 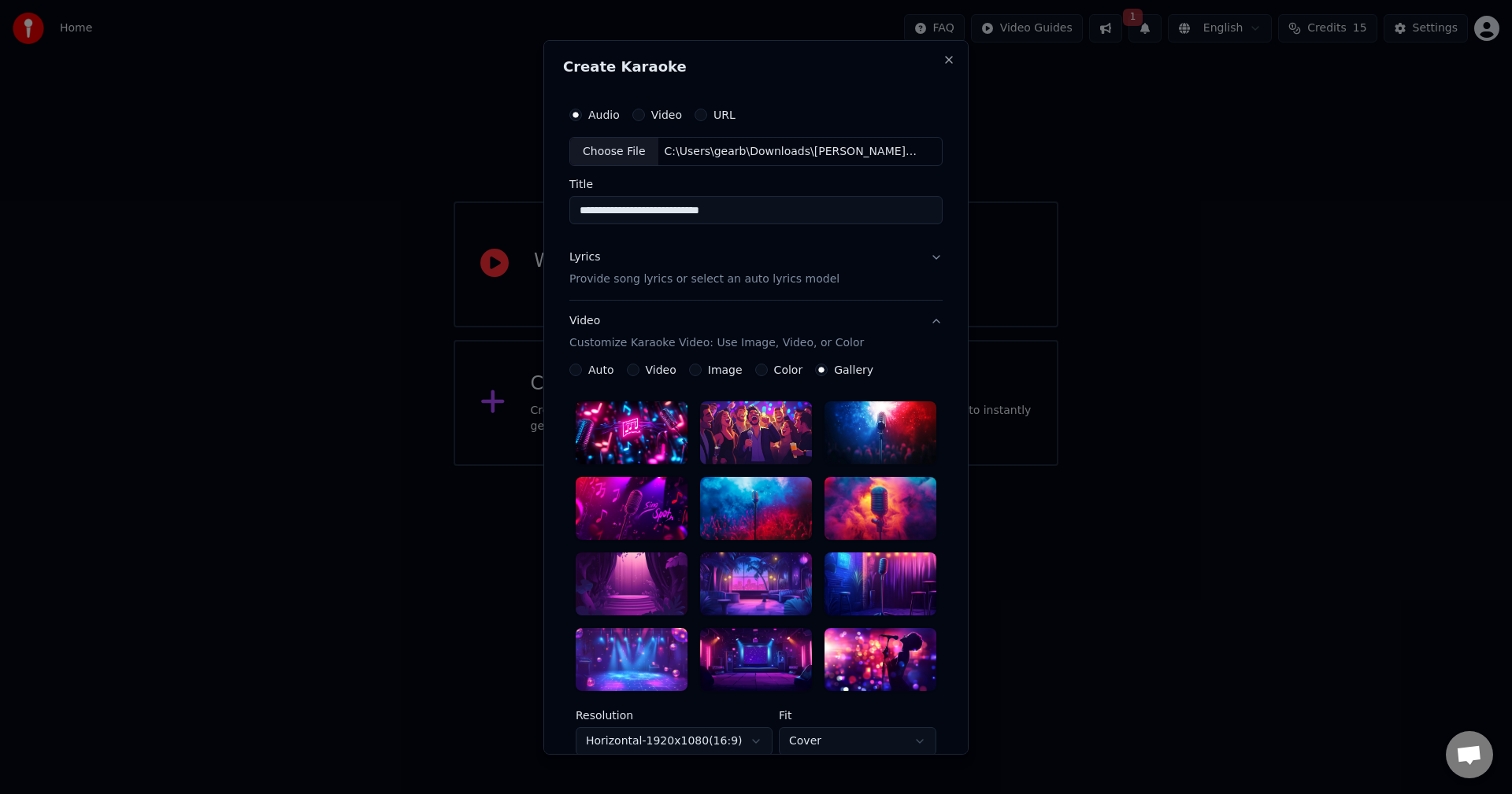 I want to click on p: Provide song lyrics or select an auto lyrics model, so click(x=704, y=279).